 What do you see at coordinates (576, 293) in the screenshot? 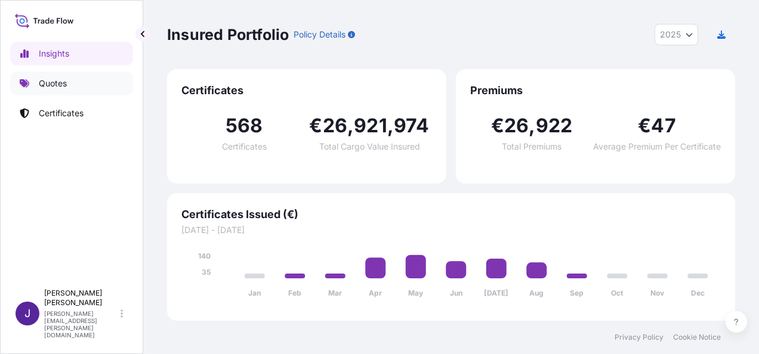
I see `tspan: Sep` at bounding box center [576, 293].